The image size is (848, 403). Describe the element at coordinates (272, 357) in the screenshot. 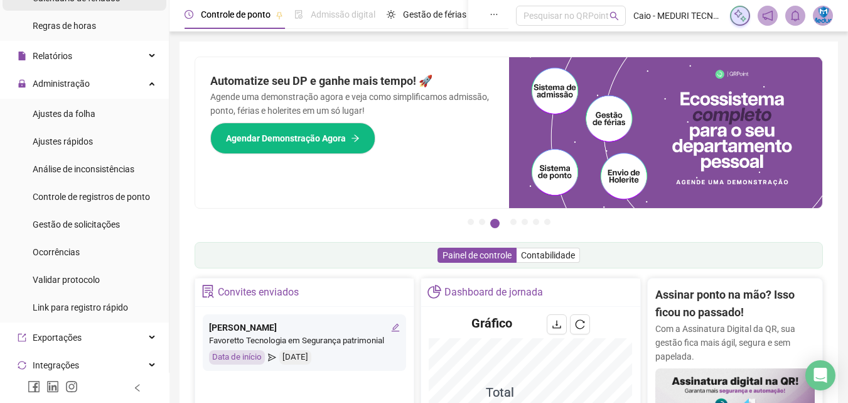

I see `span: send` at that location.